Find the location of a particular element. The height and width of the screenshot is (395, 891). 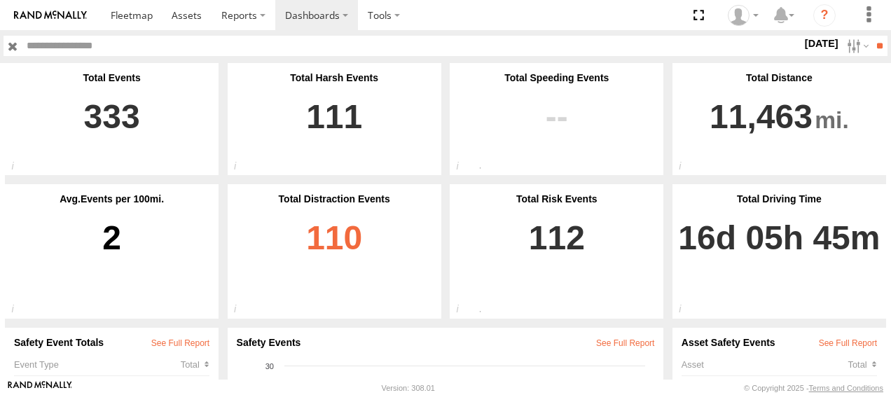

div: Safety Events is located at coordinates (446, 343).